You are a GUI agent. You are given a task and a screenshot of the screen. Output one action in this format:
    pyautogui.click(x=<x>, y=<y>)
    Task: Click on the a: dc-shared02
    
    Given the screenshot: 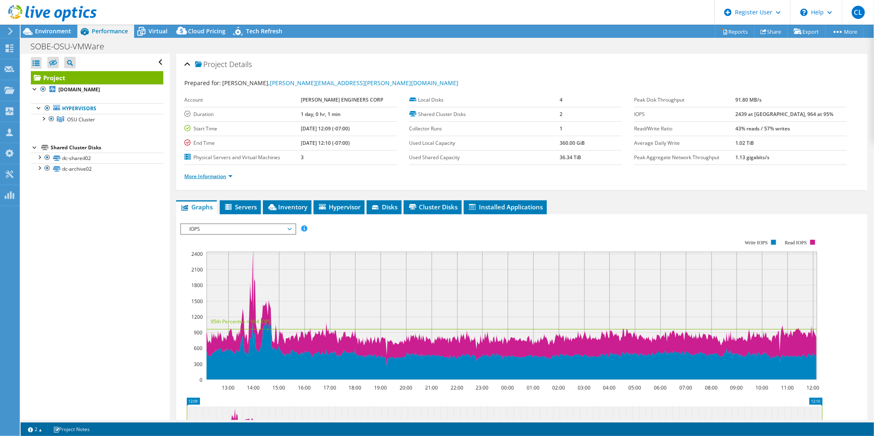 What is the action you would take?
    pyautogui.click(x=97, y=158)
    